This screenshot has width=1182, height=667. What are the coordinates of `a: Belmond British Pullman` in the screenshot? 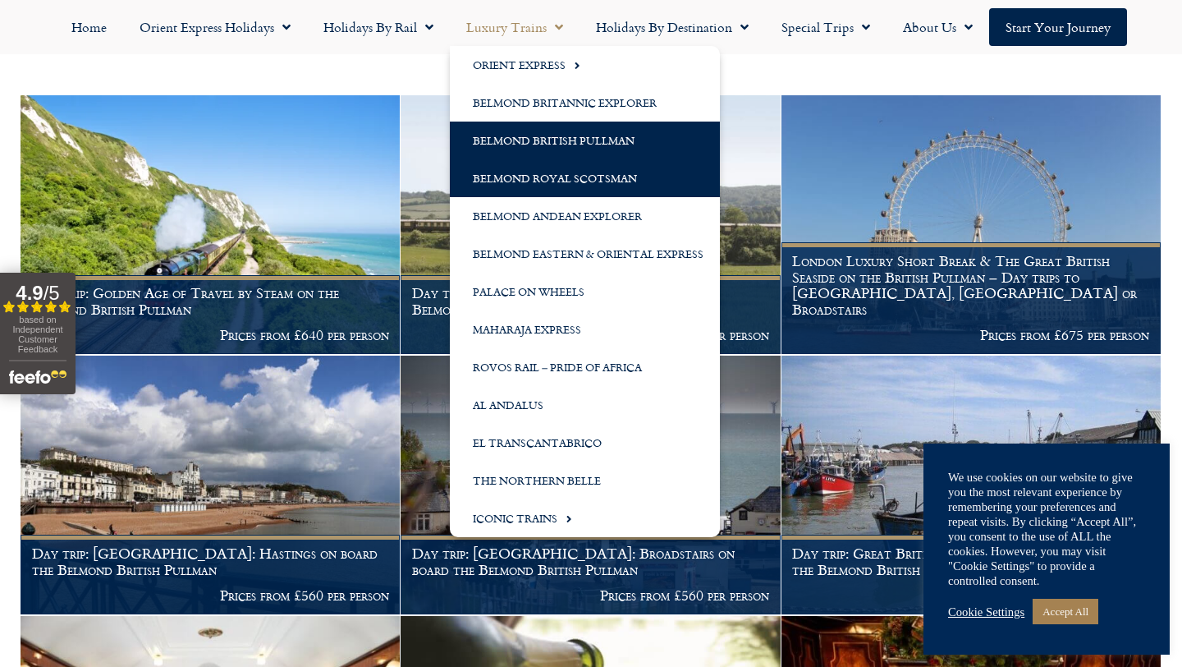 It's located at (585, 140).